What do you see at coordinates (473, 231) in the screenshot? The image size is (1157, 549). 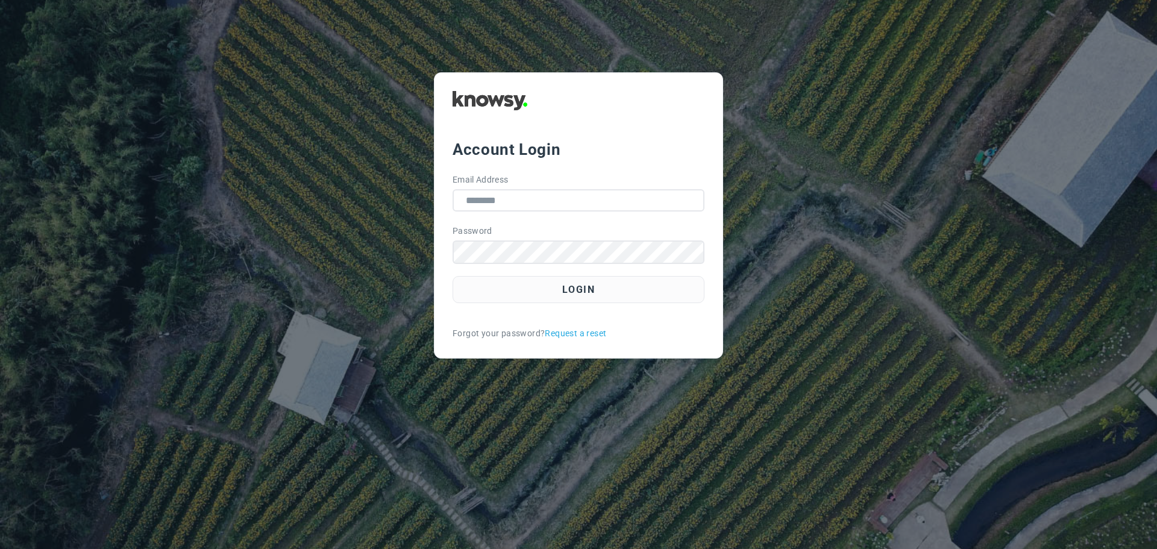 I see `label: Password` at bounding box center [473, 231].